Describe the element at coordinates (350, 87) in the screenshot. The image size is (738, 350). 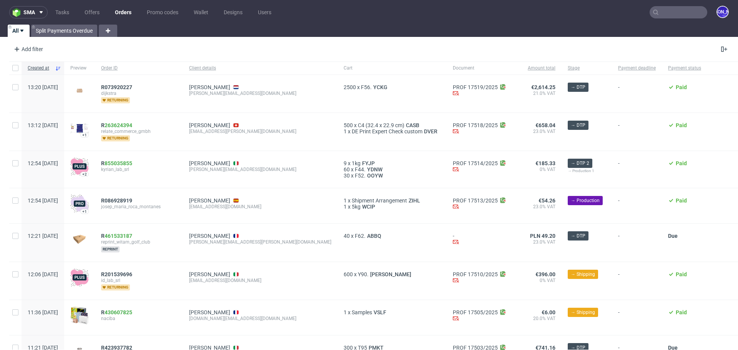
I see `span: 2500` at that location.